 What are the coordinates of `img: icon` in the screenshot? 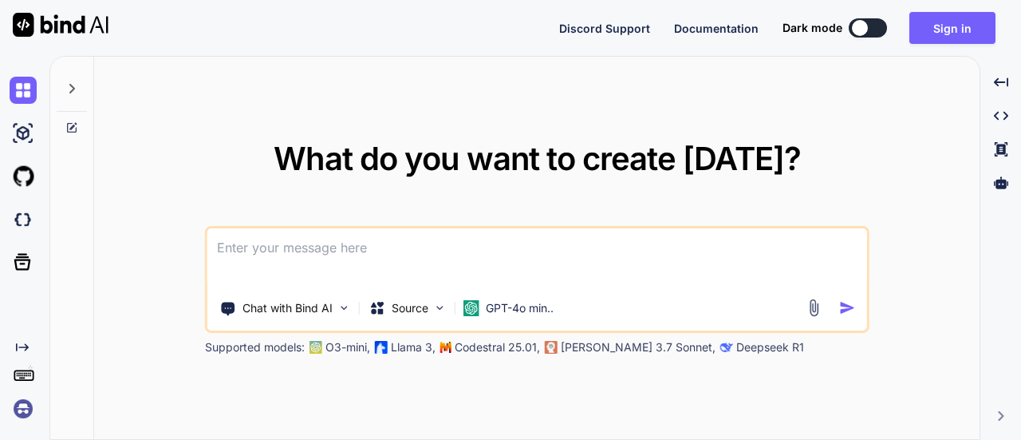 It's located at (846, 307).